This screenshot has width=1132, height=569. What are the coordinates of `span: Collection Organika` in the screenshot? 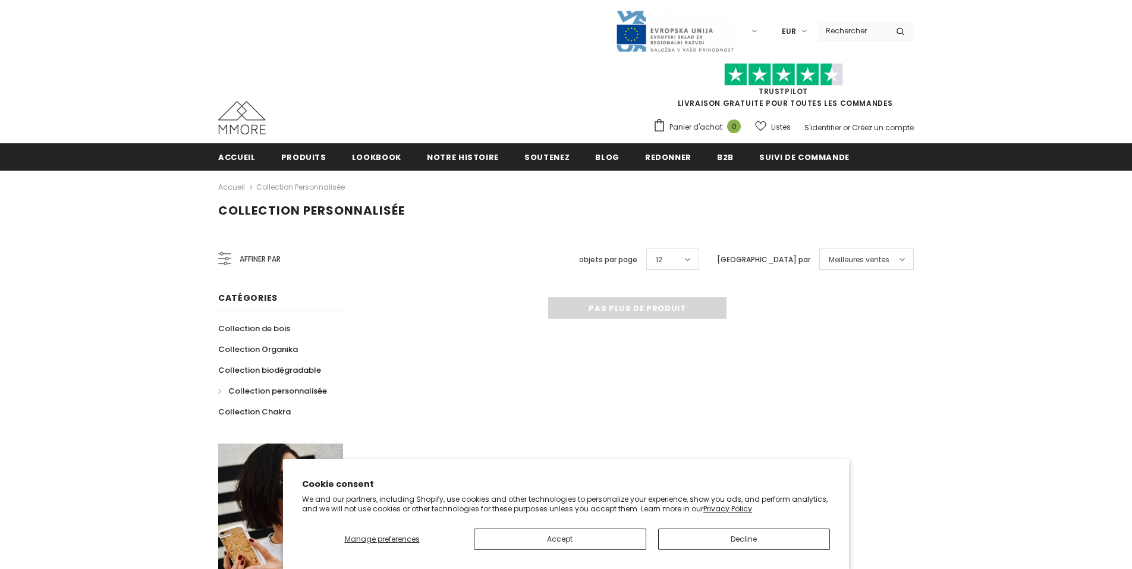 It's located at (258, 349).